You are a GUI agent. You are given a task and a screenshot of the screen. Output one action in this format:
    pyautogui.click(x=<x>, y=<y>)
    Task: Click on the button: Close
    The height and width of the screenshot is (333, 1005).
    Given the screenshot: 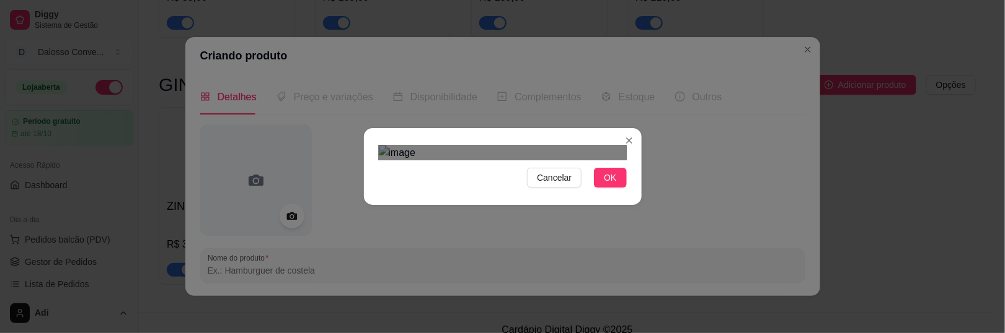 What is the action you would take?
    pyautogui.click(x=629, y=141)
    